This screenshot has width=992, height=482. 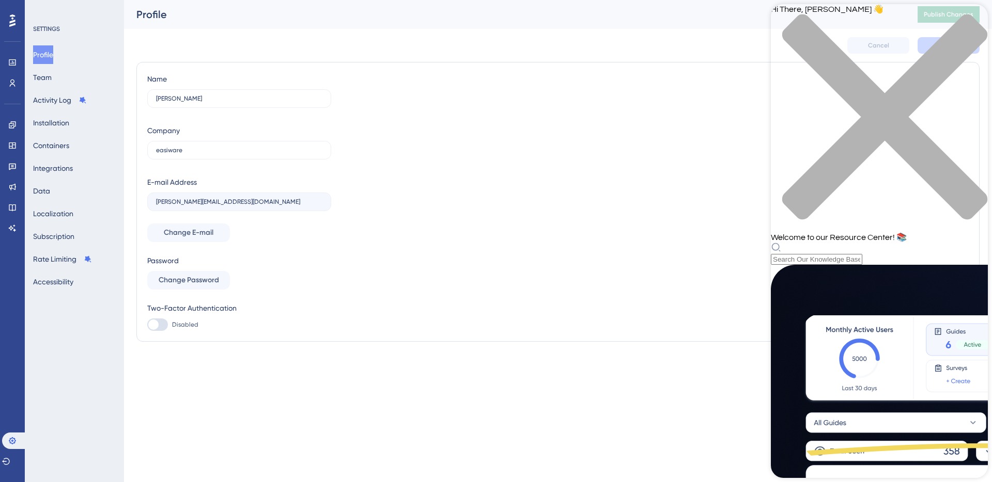 What do you see at coordinates (189, 233) in the screenshot?
I see `button: Change E-mail` at bounding box center [189, 233].